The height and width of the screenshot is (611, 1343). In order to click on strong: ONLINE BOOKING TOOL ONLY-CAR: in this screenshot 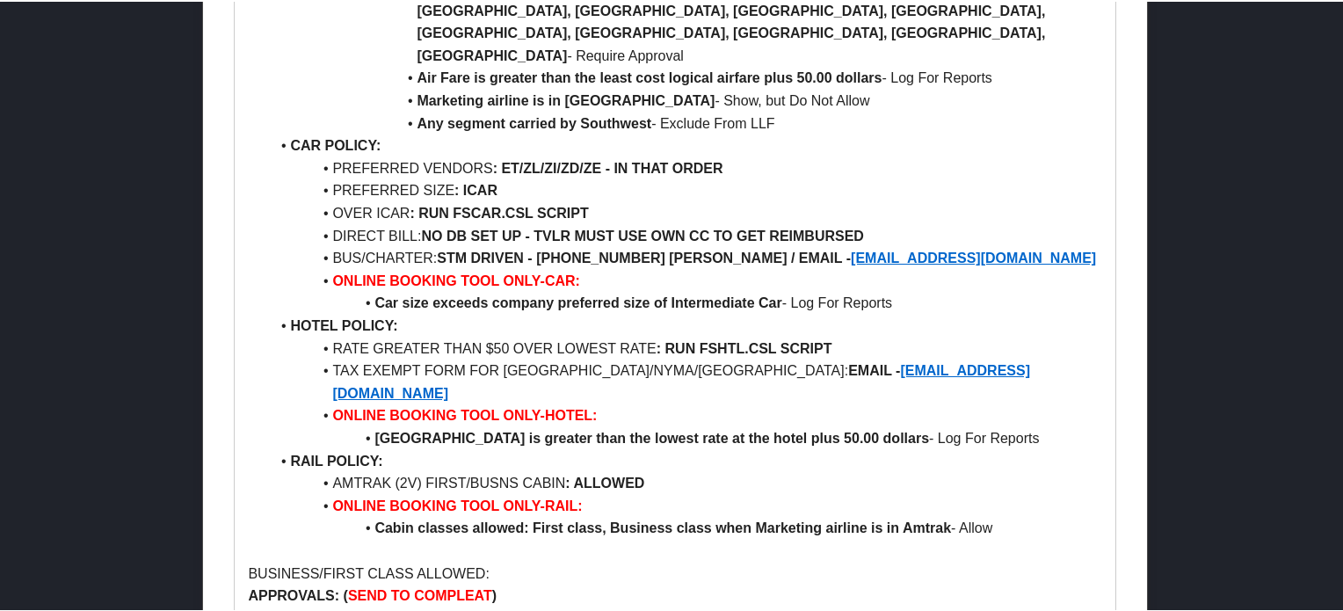, I will do `click(456, 279)`.